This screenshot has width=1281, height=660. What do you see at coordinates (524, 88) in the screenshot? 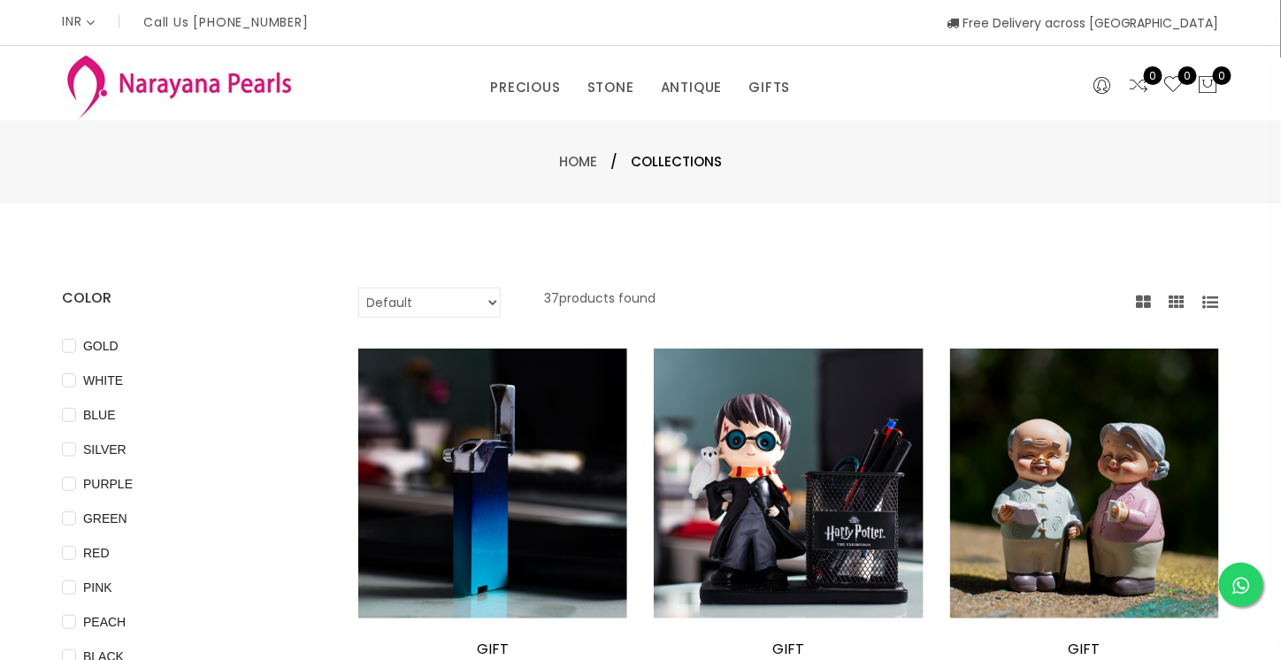
I see `a: PRECIOUS` at bounding box center [524, 88].